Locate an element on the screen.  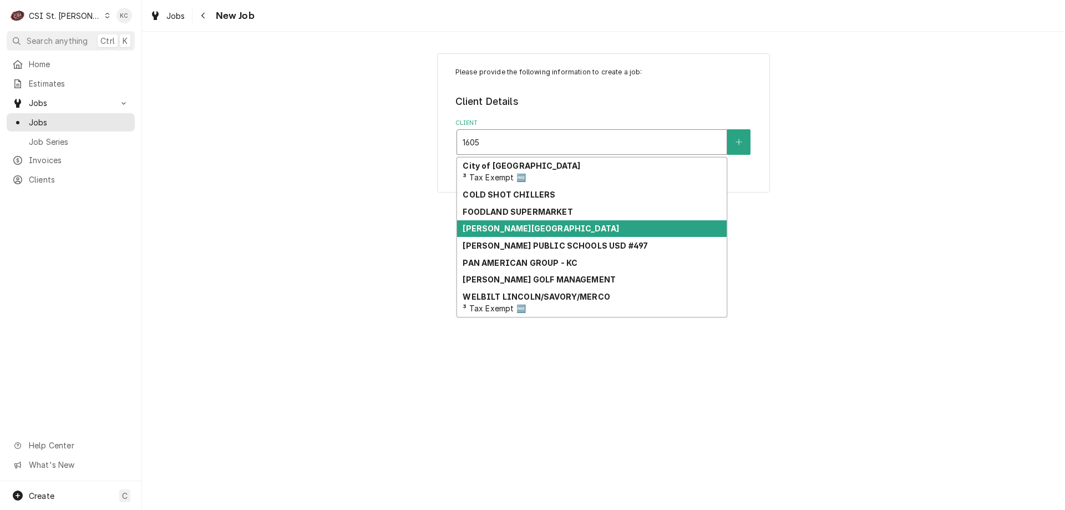
span: Job Series is located at coordinates (79, 141).